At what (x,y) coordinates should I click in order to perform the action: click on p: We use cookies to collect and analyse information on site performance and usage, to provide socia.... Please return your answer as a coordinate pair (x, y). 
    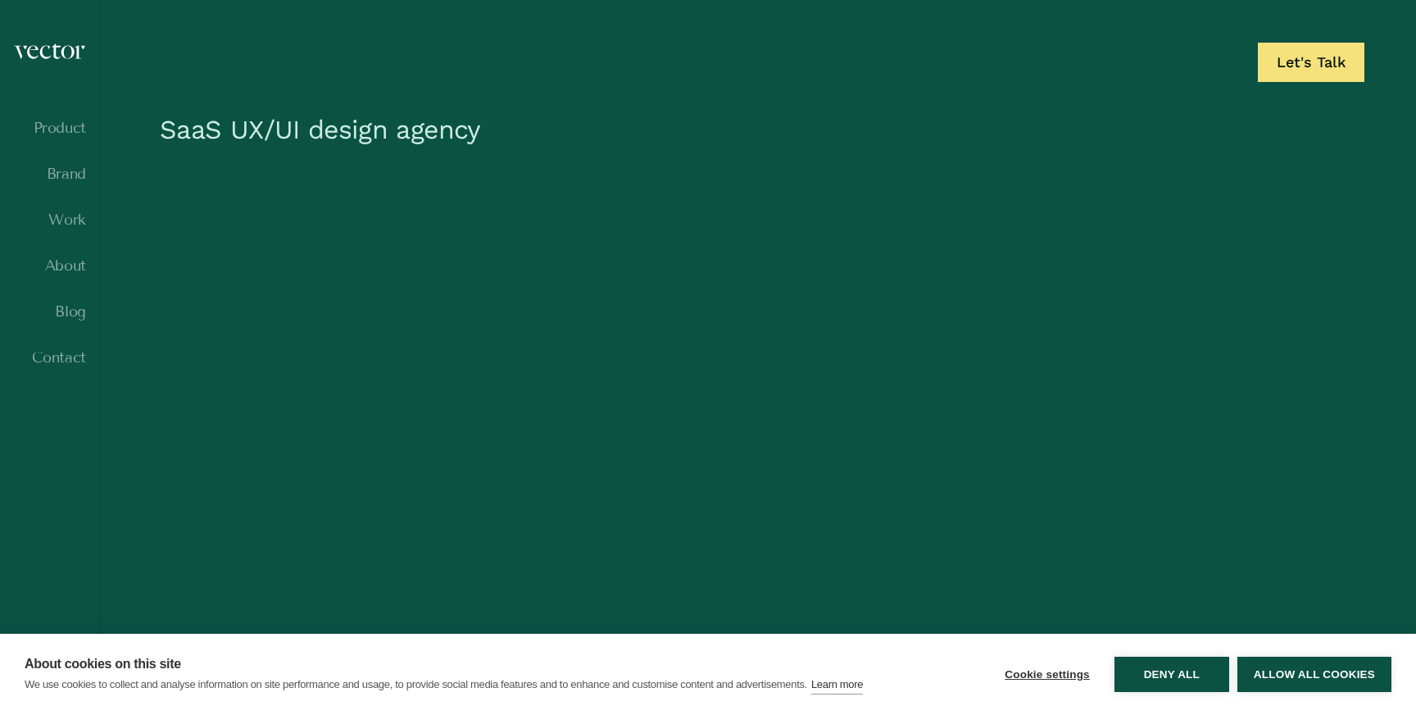
    Looking at the image, I should click on (416, 684).